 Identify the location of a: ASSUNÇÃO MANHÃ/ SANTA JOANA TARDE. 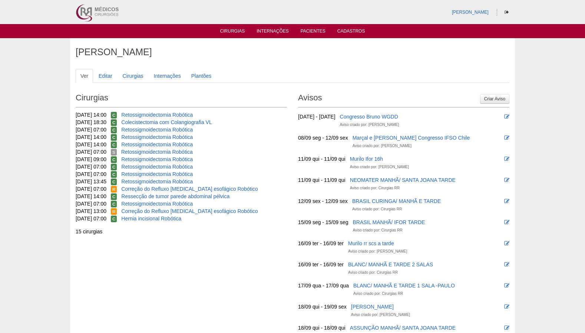
(403, 328).